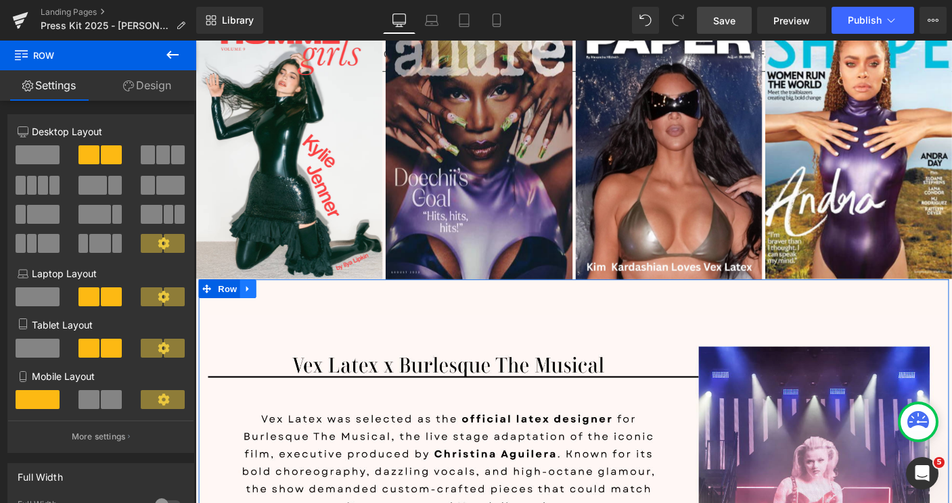  I want to click on a: New Library, so click(229, 20).